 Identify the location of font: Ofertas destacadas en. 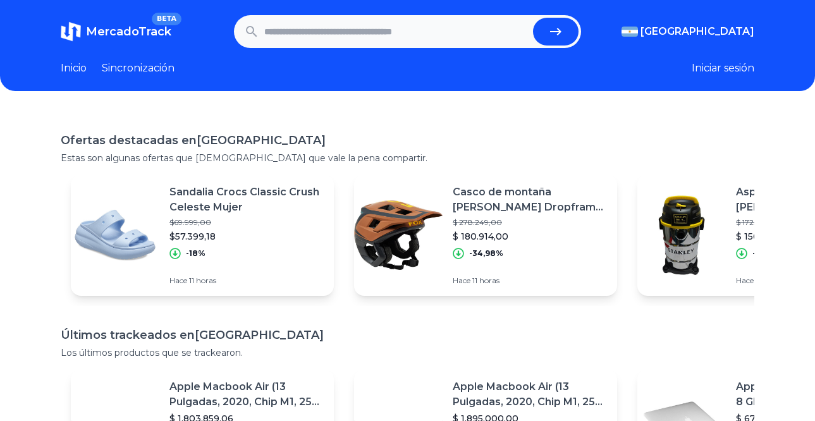
(128, 140).